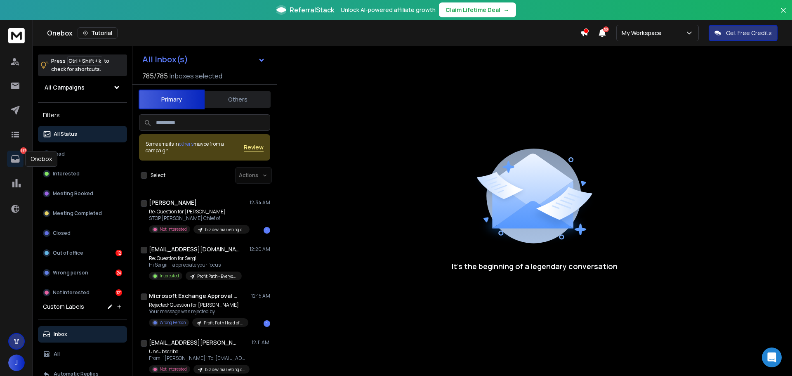  I want to click on span: others, so click(186, 144).